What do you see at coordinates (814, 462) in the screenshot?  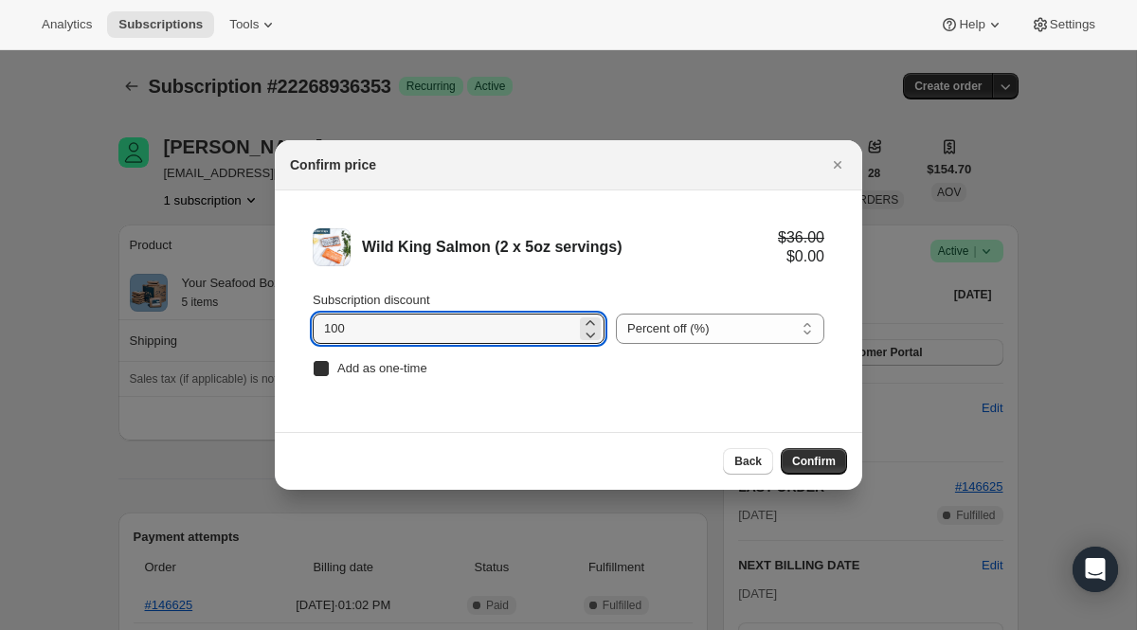 I see `button: Confirm` at bounding box center [814, 462].